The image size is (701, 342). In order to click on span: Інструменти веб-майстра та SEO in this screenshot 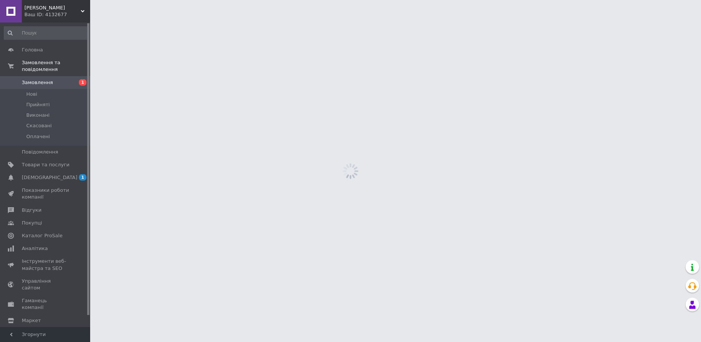, I will do `click(45, 265)`.